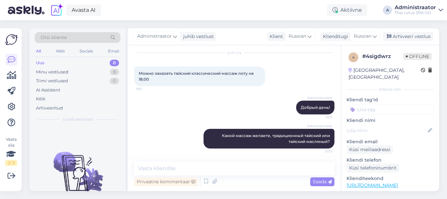 This screenshot has height=199, width=447. I want to click on div: Email, so click(114, 51).